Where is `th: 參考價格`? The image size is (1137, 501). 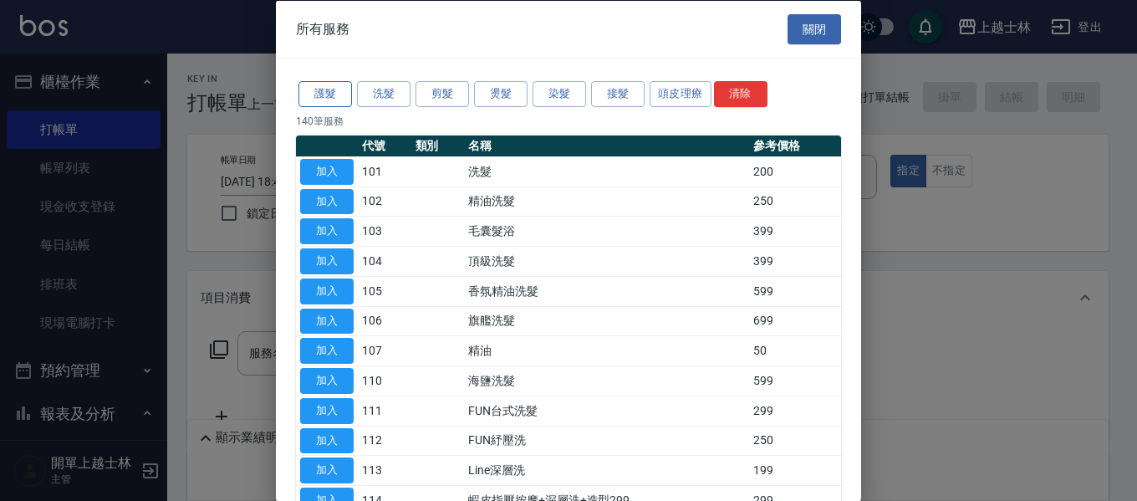 th: 參考價格 is located at coordinates (795, 145).